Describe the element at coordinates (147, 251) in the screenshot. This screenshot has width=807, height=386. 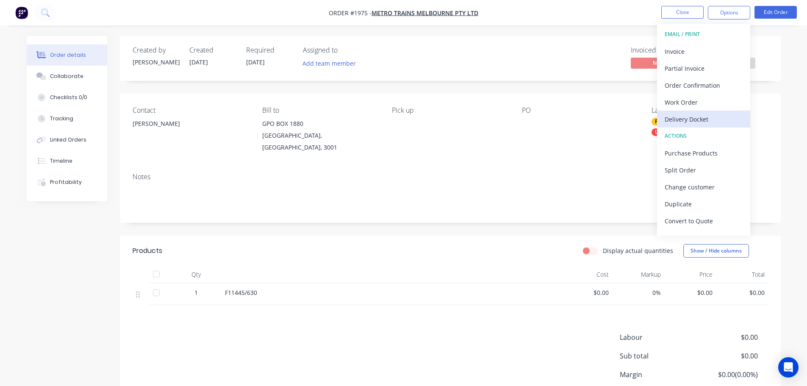
I see `div: Products` at that location.